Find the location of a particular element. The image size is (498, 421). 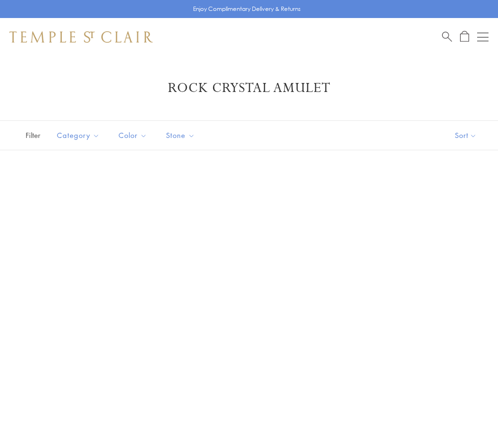

span: Category is located at coordinates (79, 135).